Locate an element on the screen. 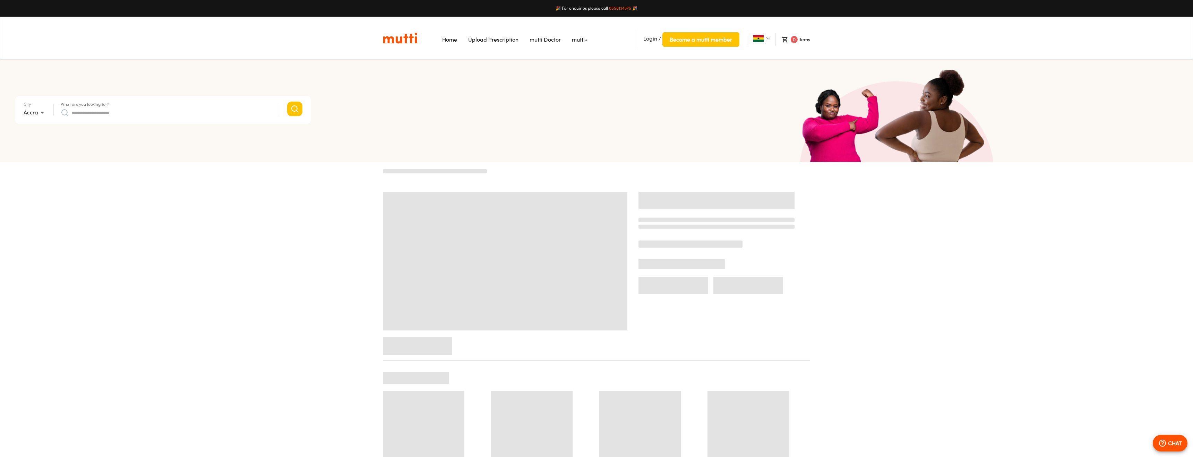 The height and width of the screenshot is (457, 1193). a: Link on the logo navigates to HomePage is located at coordinates (400, 38).